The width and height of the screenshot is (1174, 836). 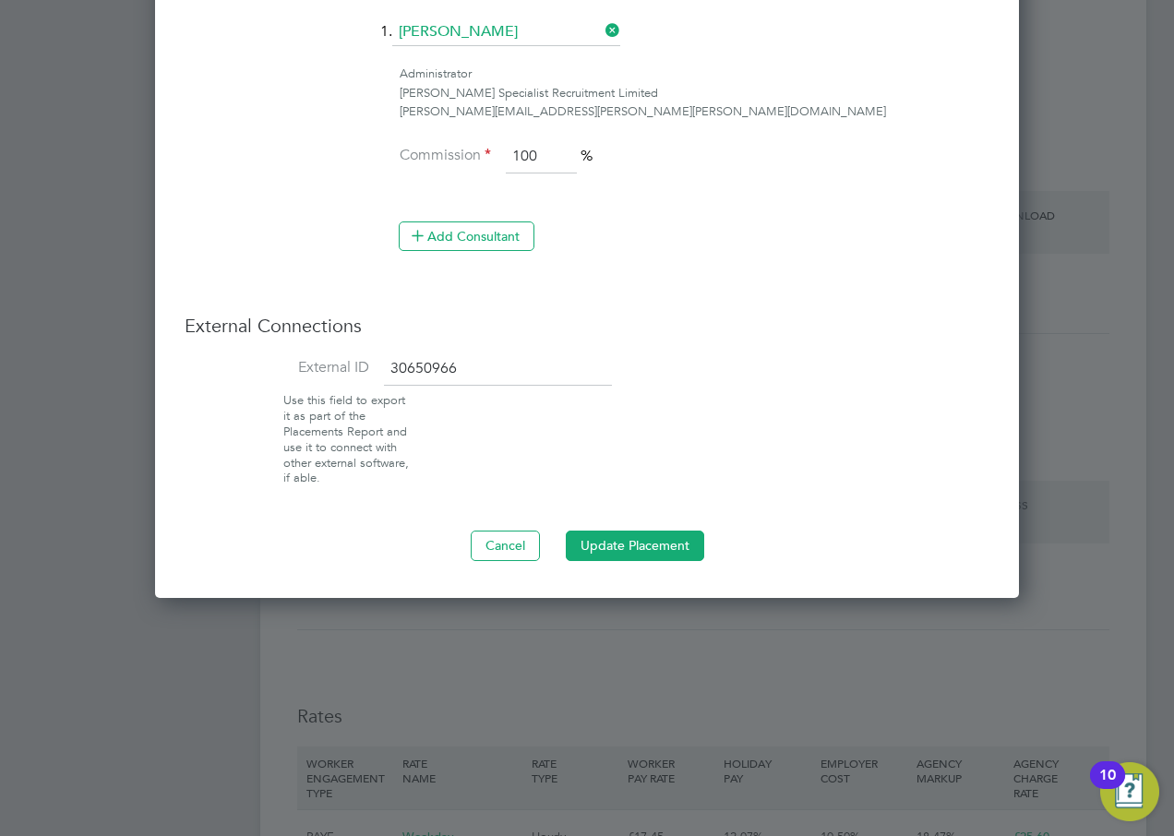 I want to click on div: Administrator, so click(x=694, y=74).